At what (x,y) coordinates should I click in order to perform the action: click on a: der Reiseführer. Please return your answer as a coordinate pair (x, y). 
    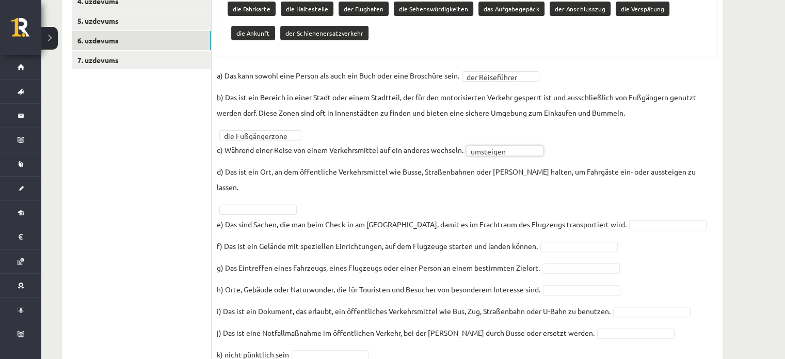
    Looking at the image, I should click on (501, 76).